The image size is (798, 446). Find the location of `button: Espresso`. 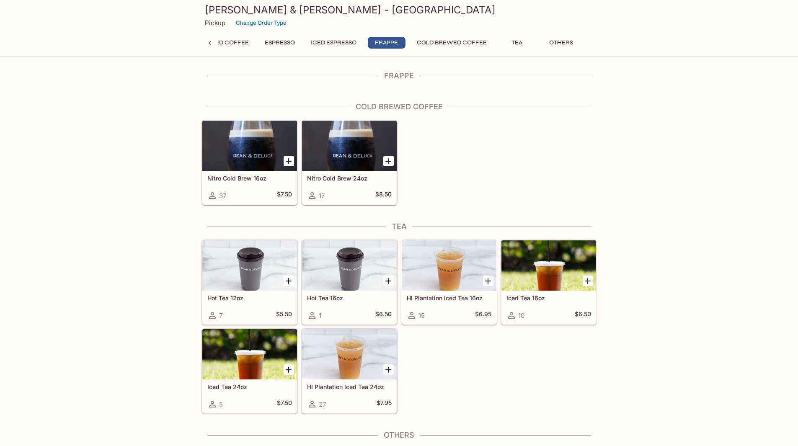

button: Espresso is located at coordinates (280, 43).